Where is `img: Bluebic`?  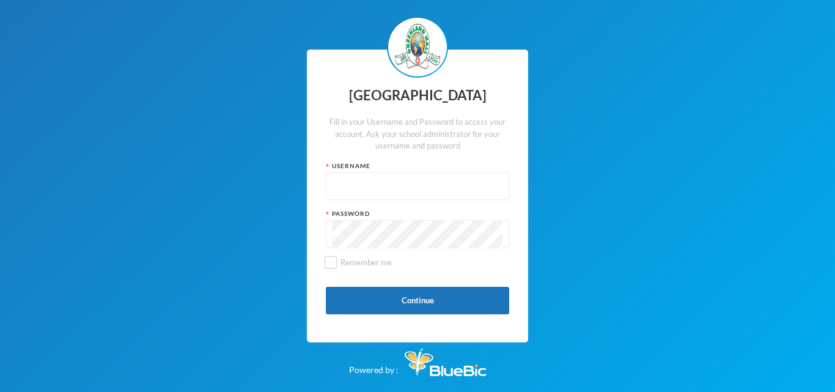
img: Bluebic is located at coordinates (446, 362).